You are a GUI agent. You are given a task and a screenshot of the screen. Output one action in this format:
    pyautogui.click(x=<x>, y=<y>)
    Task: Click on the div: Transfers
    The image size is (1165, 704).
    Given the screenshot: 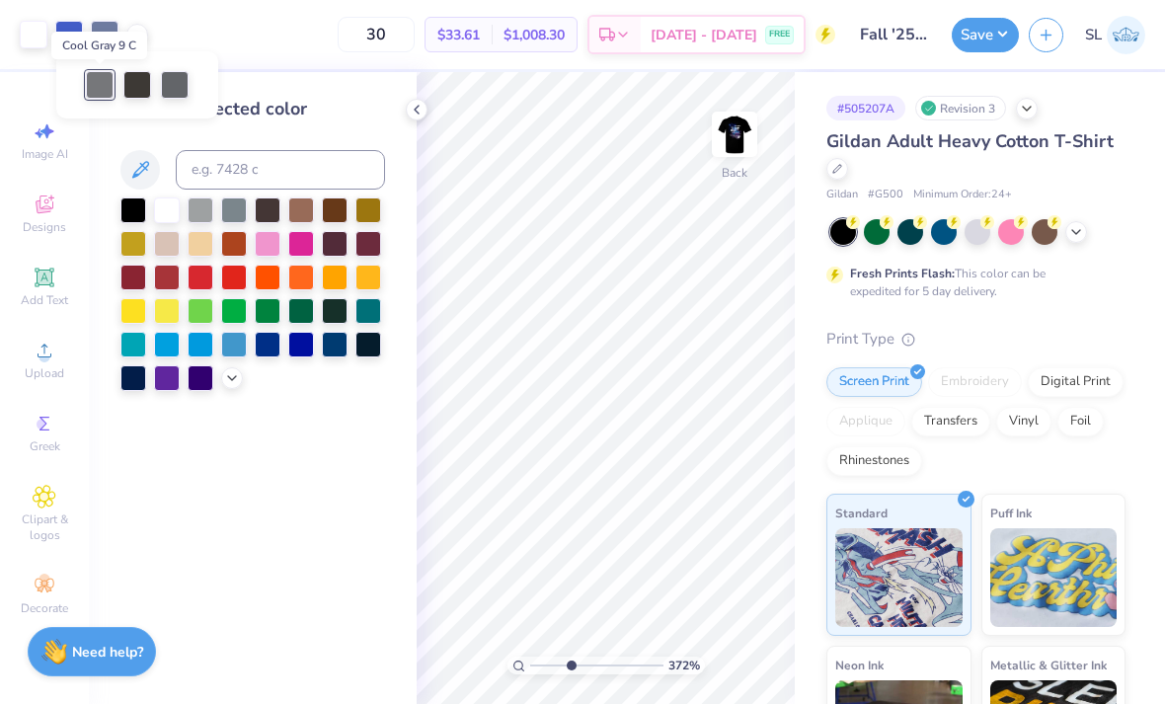 What is the action you would take?
    pyautogui.click(x=951, y=422)
    